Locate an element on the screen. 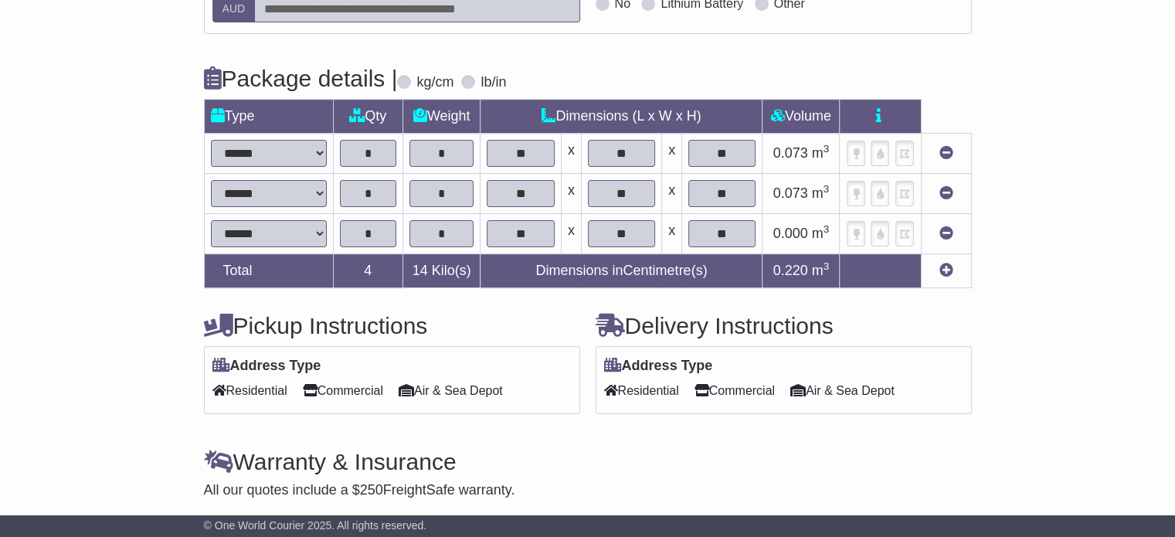 This screenshot has width=1175, height=537. td: Volume is located at coordinates (801, 117).